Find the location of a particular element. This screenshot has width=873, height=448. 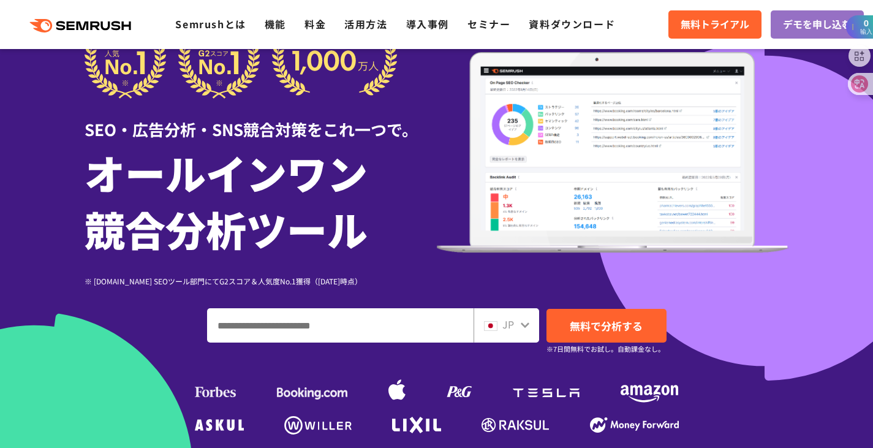

span: JP is located at coordinates (508, 324).